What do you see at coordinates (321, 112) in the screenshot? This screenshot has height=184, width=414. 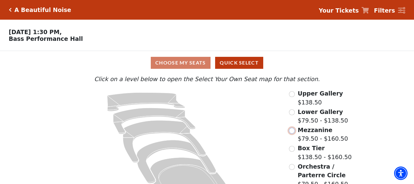 I see `span: Lower Gallery` at bounding box center [321, 112].